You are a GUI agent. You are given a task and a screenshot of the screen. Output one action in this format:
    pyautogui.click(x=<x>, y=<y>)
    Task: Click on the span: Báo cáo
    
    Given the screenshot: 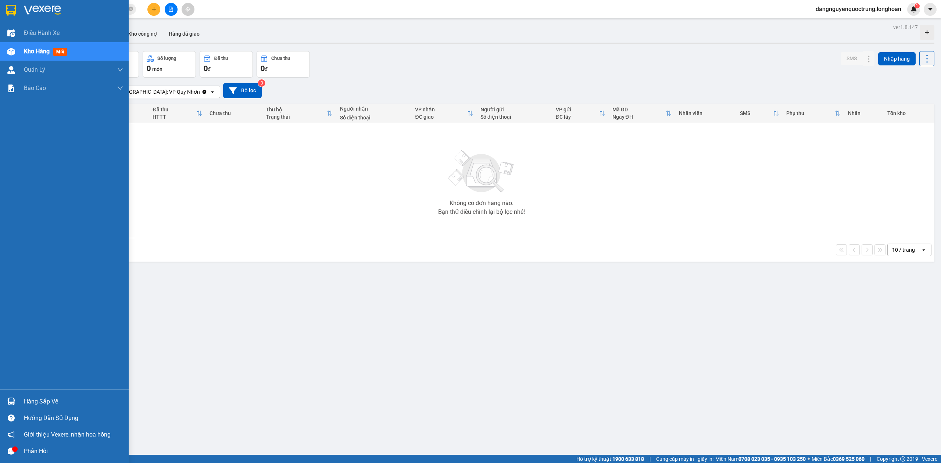 What is the action you would take?
    pyautogui.click(x=35, y=88)
    